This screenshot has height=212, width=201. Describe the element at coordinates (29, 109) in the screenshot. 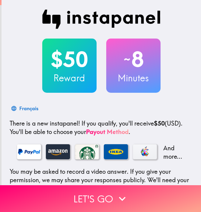

I see `div: Français` at that location.